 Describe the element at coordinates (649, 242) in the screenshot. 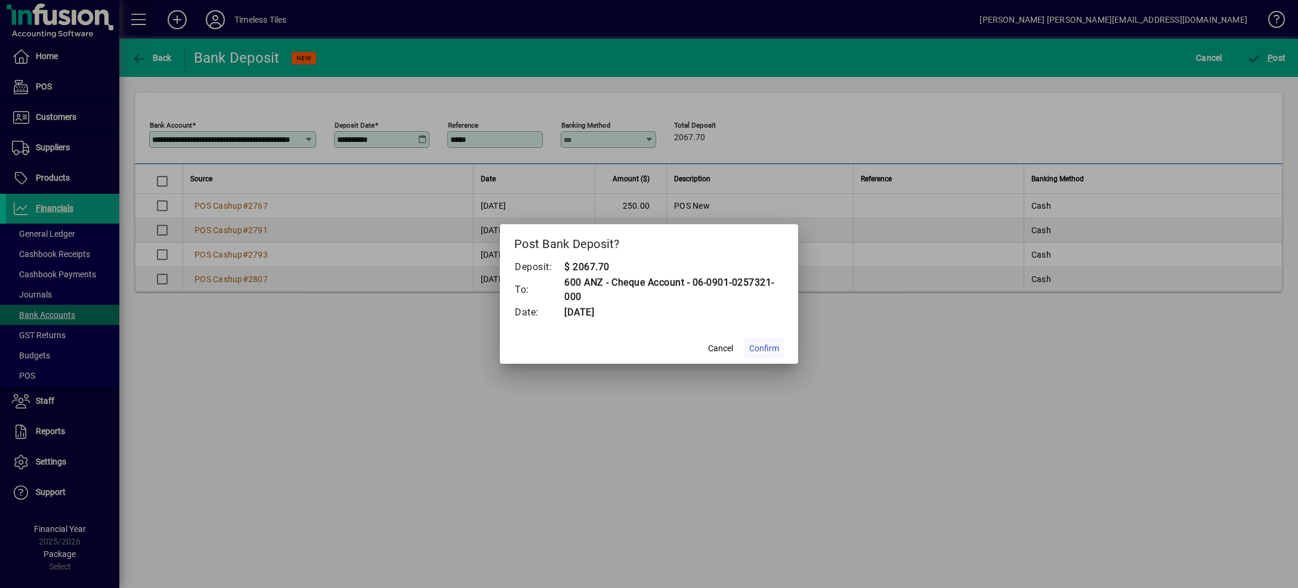

I see `h2: Post Bank Deposit?` at that location.